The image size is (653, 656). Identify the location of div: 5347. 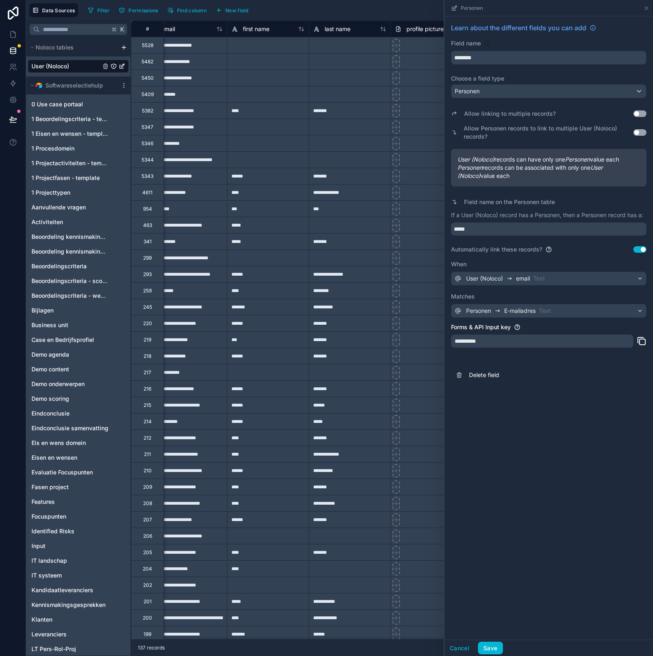
(147, 127).